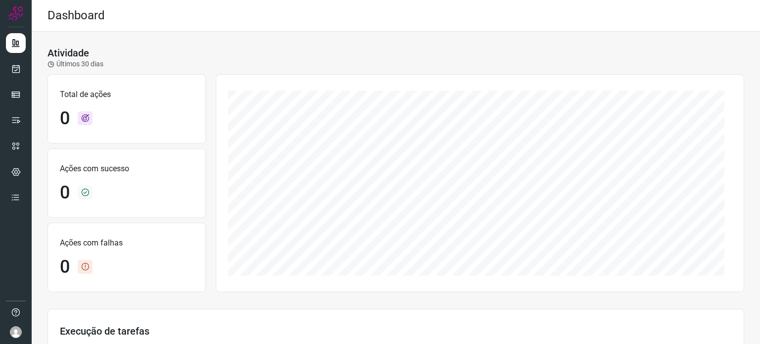 Image resolution: width=760 pixels, height=344 pixels. What do you see at coordinates (68, 53) in the screenshot?
I see `h3: Atividade` at bounding box center [68, 53].